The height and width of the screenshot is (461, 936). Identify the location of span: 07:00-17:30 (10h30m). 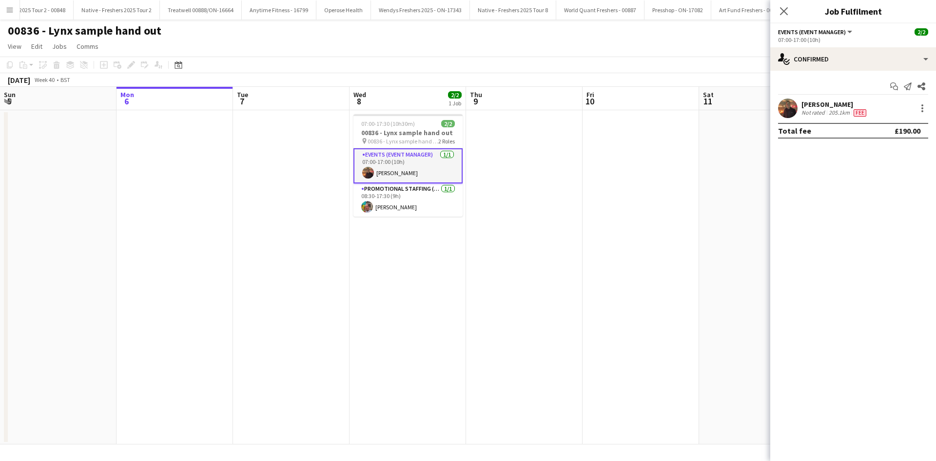
(388, 123).